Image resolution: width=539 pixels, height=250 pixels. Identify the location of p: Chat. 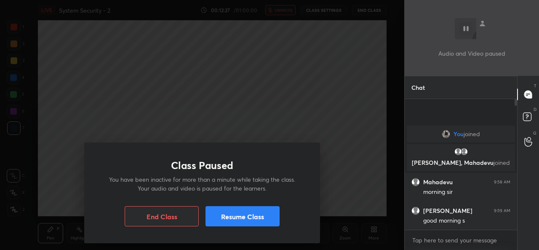
(418, 87).